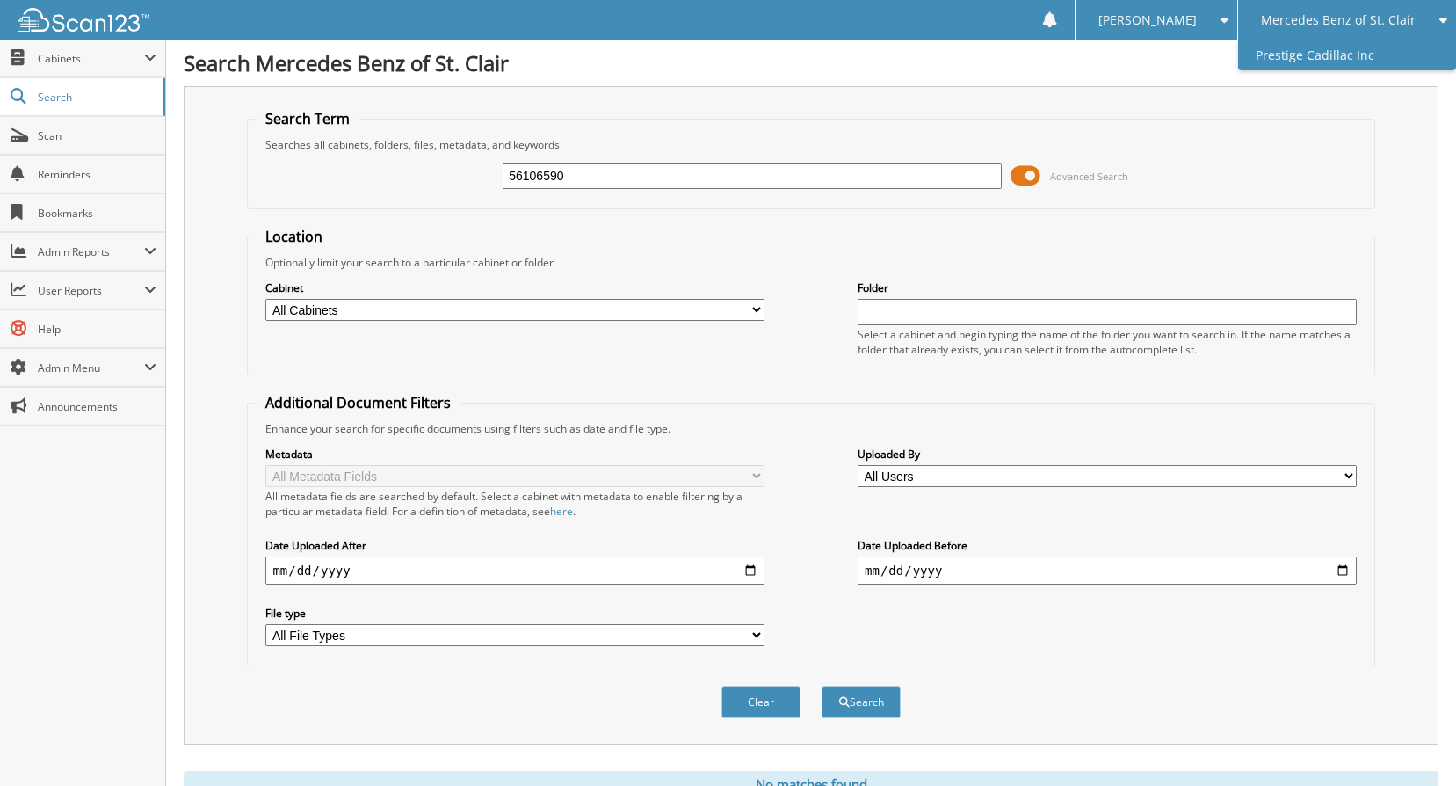  What do you see at coordinates (294, 236) in the screenshot?
I see `legend: Location` at bounding box center [294, 236].